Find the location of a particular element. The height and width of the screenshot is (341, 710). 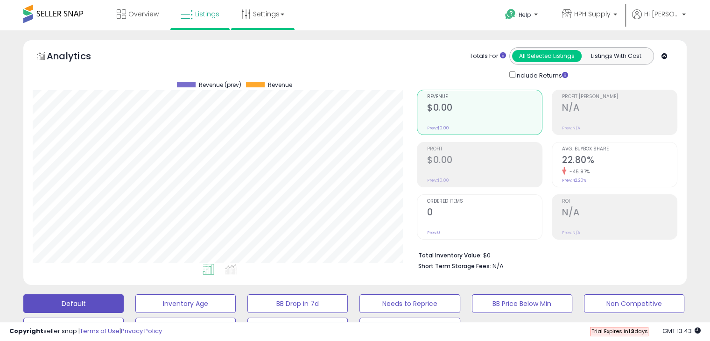

div: Include Returns is located at coordinates (541, 75).